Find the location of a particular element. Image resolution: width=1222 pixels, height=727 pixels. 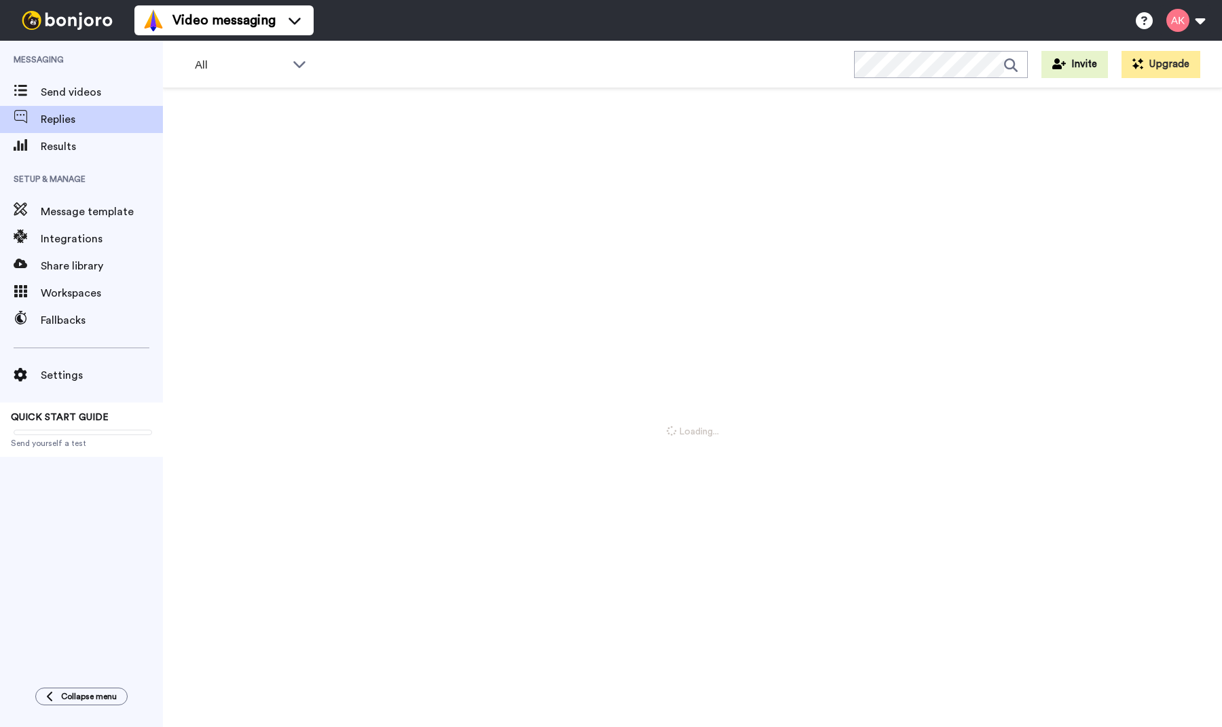

span: Fallbacks is located at coordinates (102, 320).